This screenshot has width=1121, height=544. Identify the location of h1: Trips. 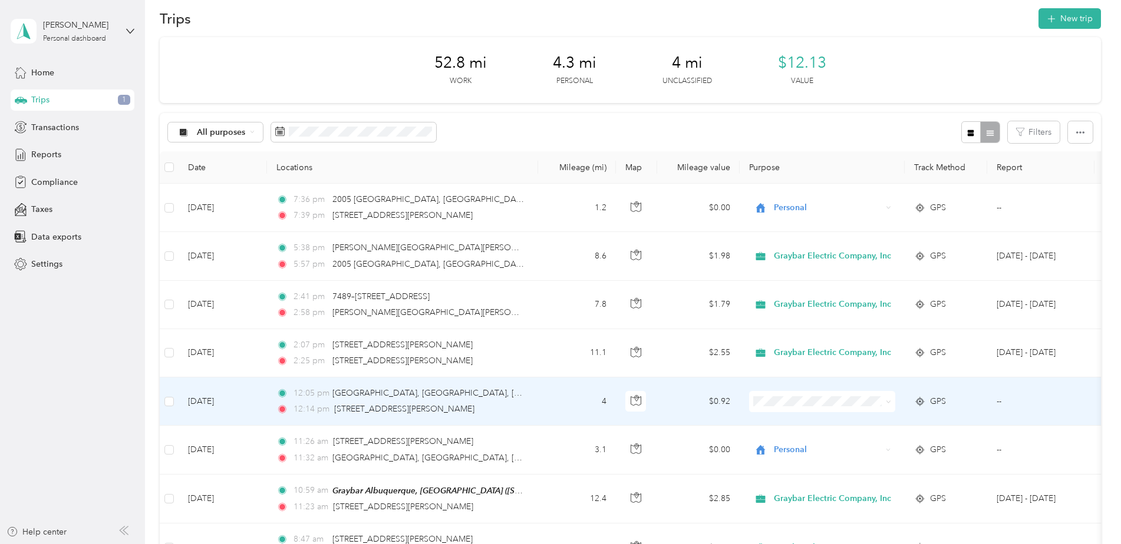
(175, 18).